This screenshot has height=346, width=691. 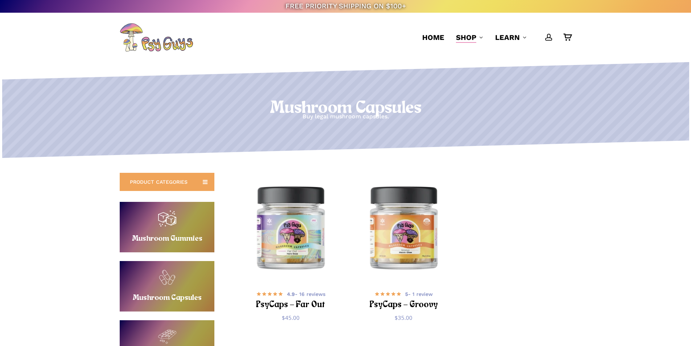 What do you see at coordinates (470, 37) in the screenshot?
I see `a: Shop` at bounding box center [470, 37].